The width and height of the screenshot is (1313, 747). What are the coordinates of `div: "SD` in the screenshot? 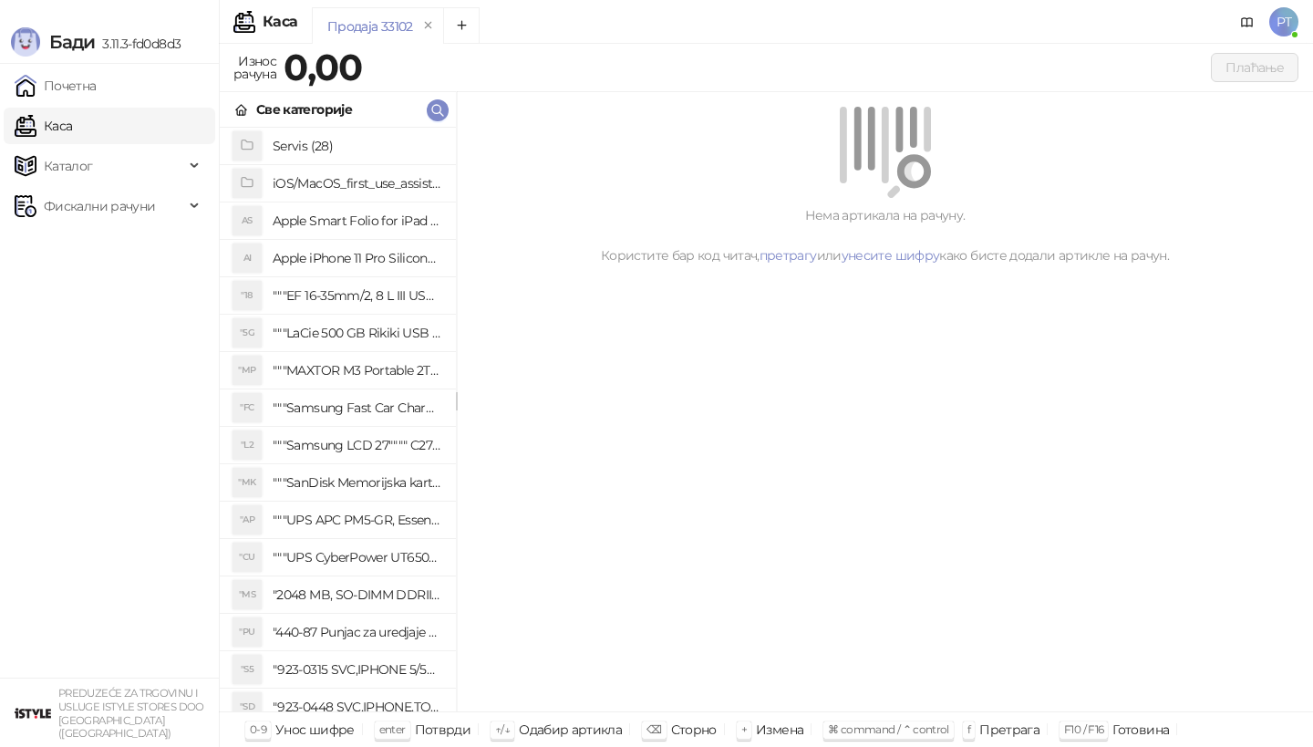 It's located at (247, 707).